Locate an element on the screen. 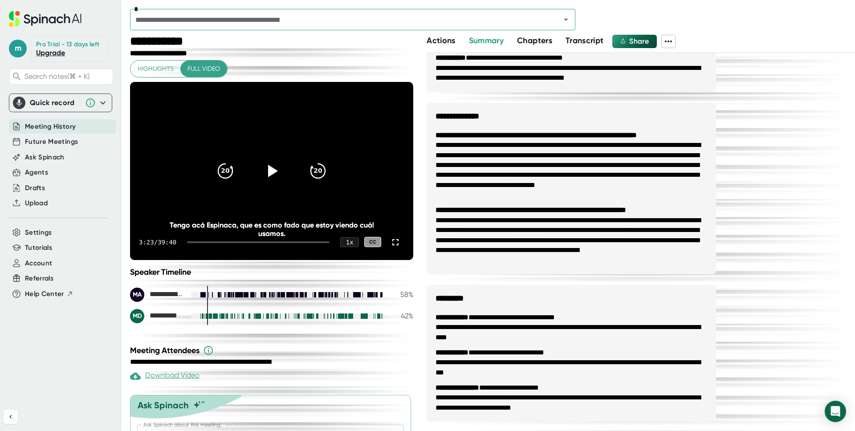  button: Ask Spinach is located at coordinates (45, 157).